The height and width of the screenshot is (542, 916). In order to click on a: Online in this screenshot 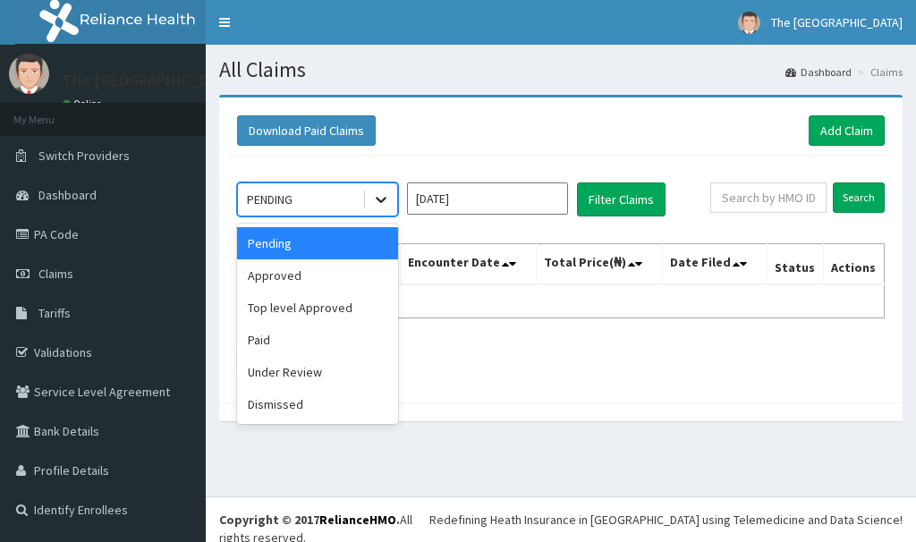, I will do `click(84, 104)`.